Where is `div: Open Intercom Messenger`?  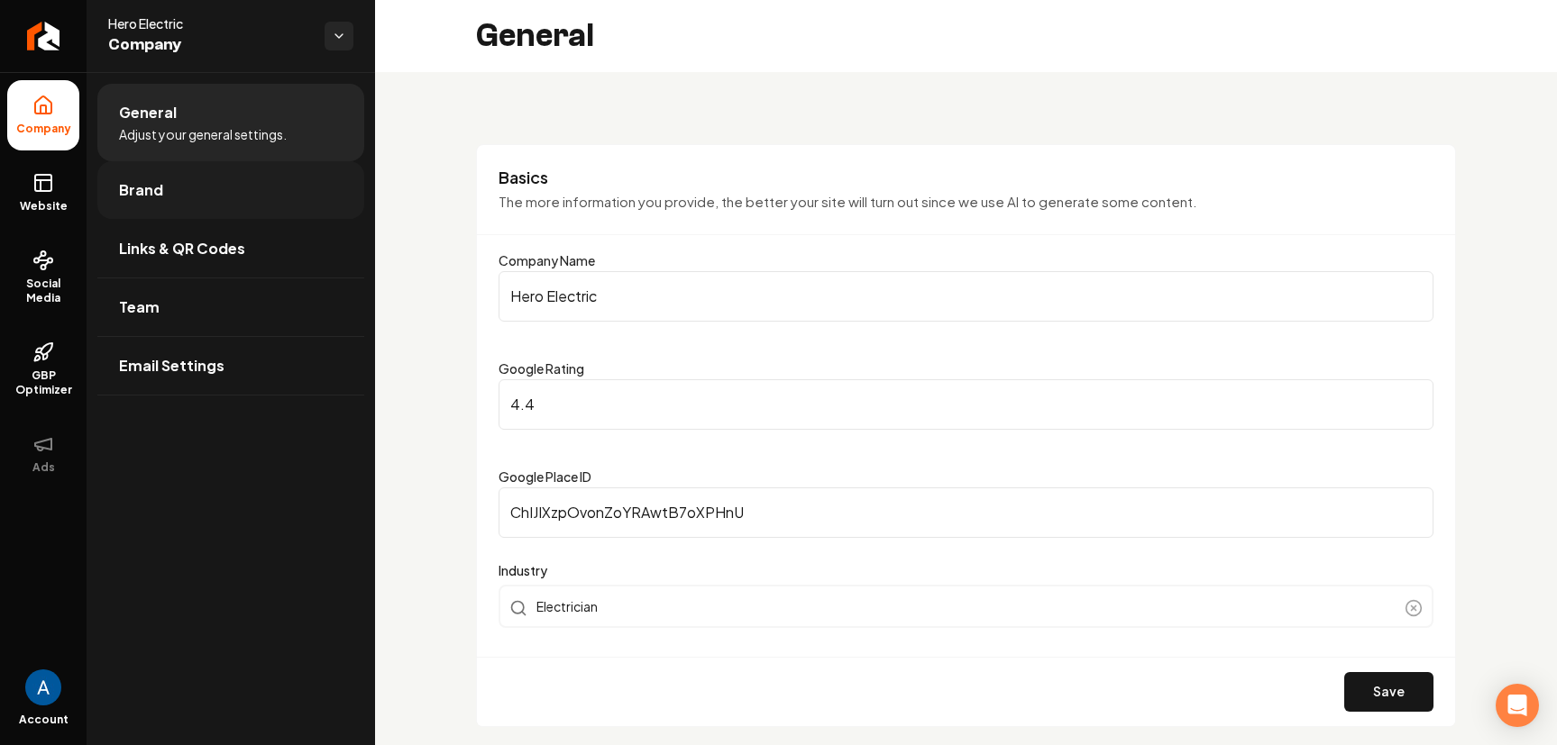 div: Open Intercom Messenger is located at coordinates (1517, 706).